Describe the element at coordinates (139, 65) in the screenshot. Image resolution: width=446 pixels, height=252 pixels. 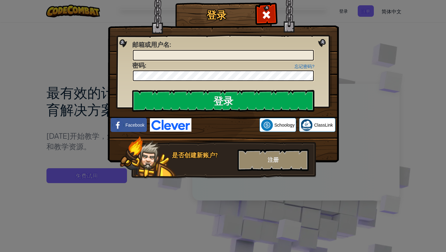
I see `span: 密码` at that location.